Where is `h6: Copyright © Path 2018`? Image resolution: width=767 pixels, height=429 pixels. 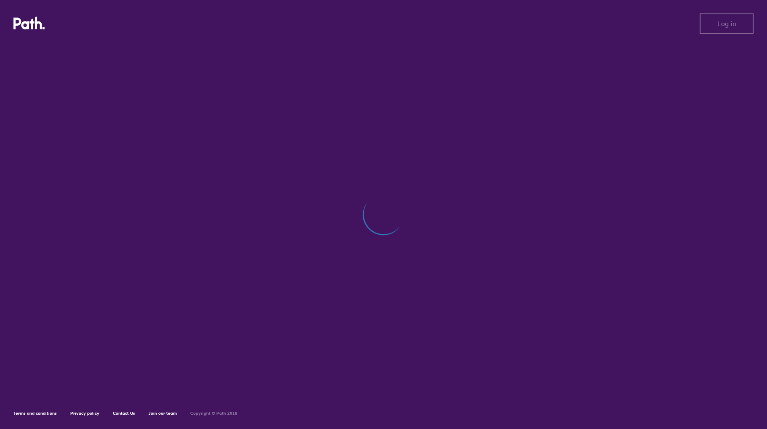 h6: Copyright © Path 2018 is located at coordinates (214, 414).